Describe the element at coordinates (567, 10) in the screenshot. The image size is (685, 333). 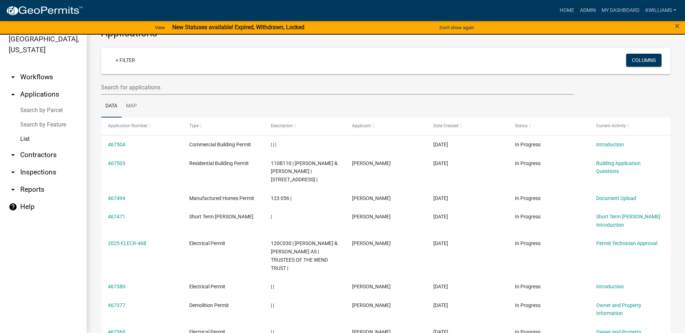
I see `a: Home` at that location.